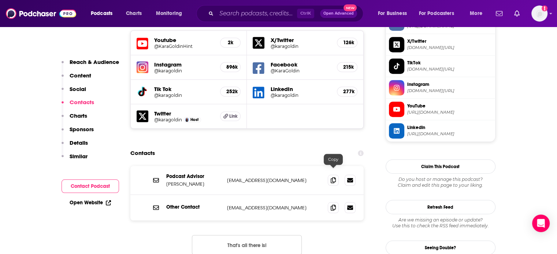  I want to click on h5: 215k, so click(347, 67).